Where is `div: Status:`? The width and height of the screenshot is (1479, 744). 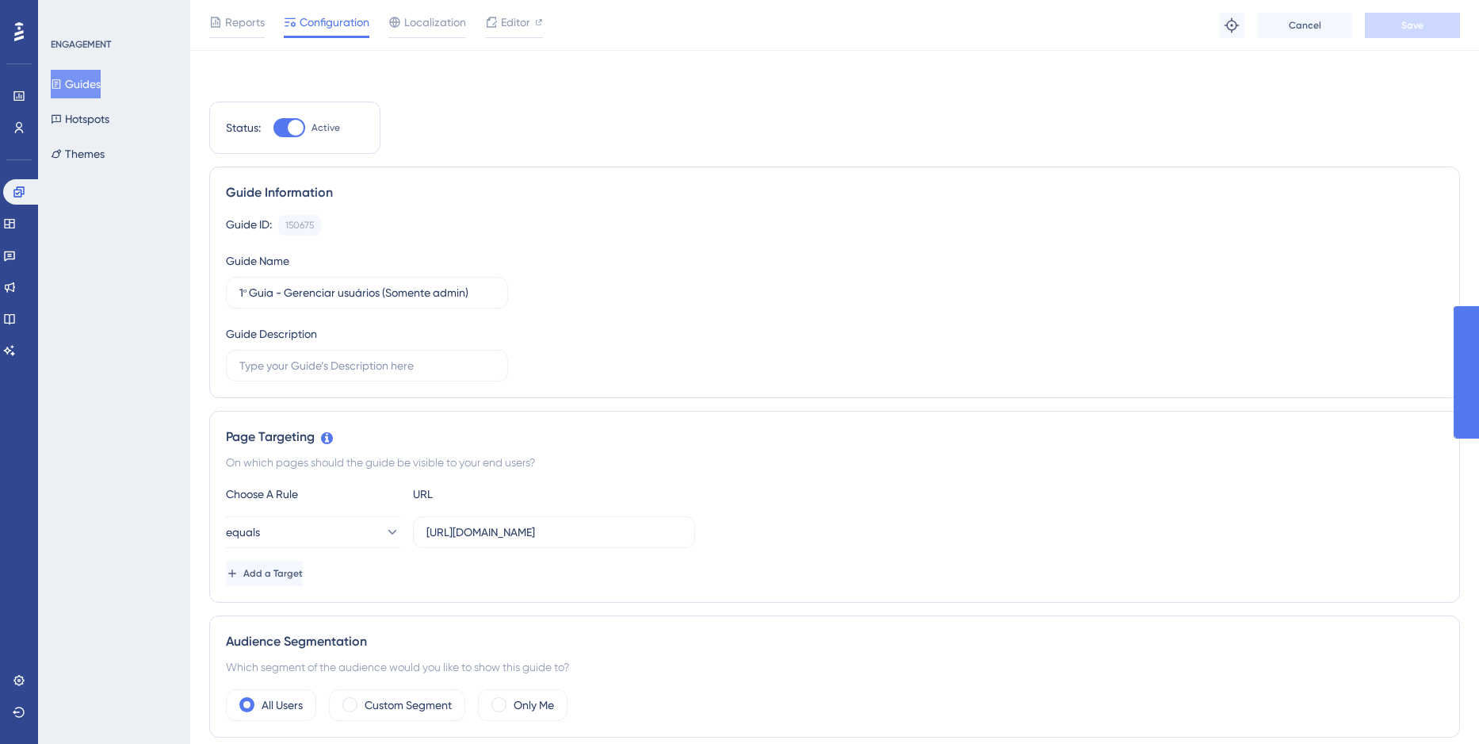
div: Status: is located at coordinates (243, 128).